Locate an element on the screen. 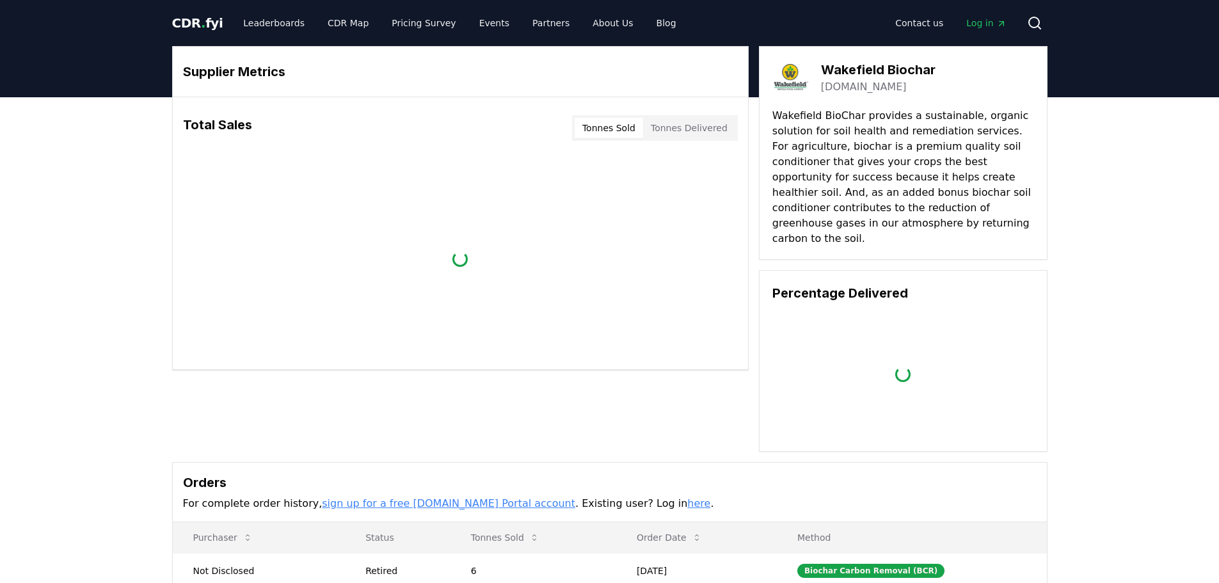 This screenshot has height=583, width=1219. a: Blog is located at coordinates (666, 23).